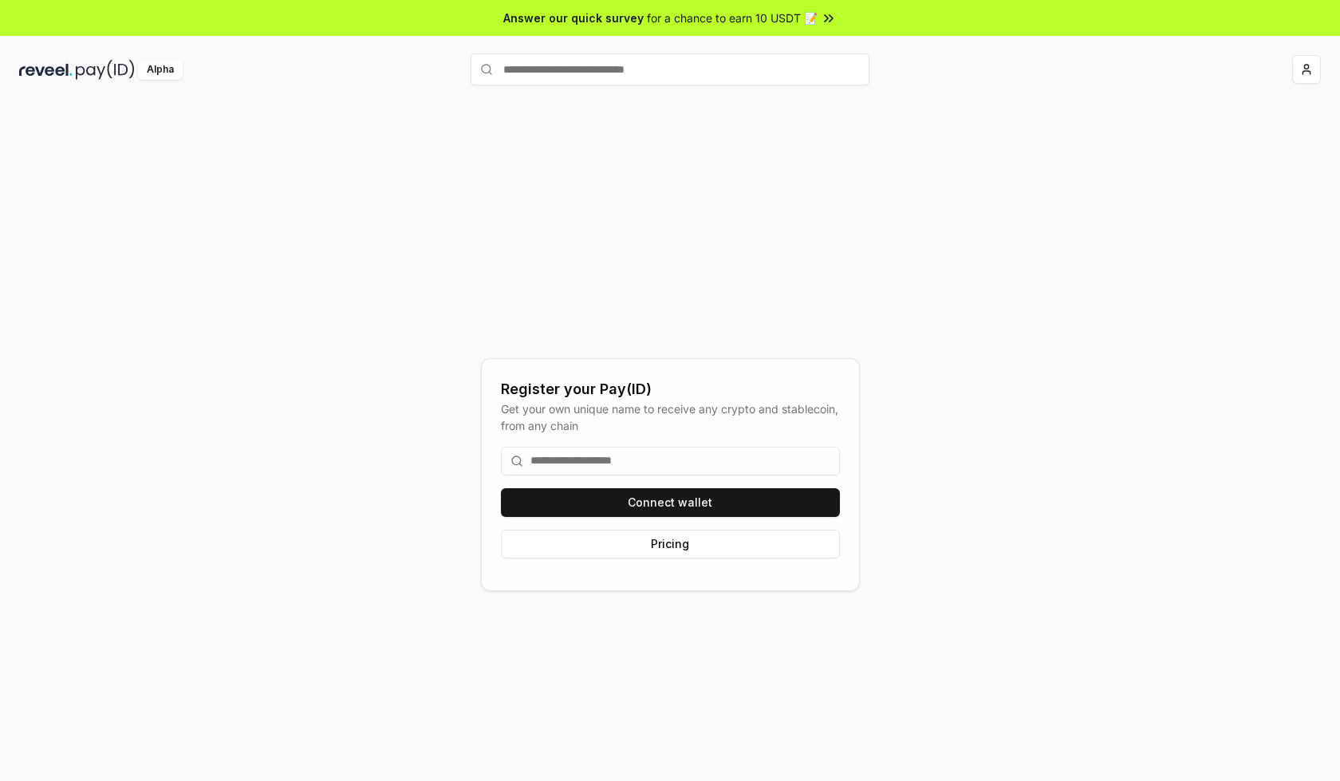  I want to click on img: pay_id, so click(105, 69).